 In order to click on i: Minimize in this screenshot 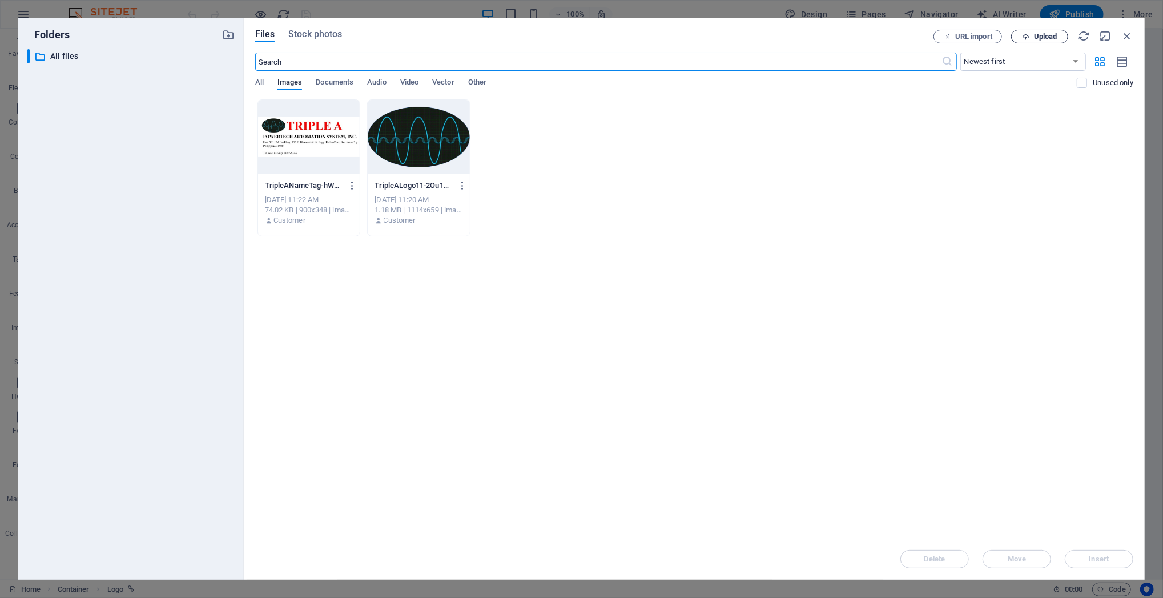, I will do `click(1105, 36)`.